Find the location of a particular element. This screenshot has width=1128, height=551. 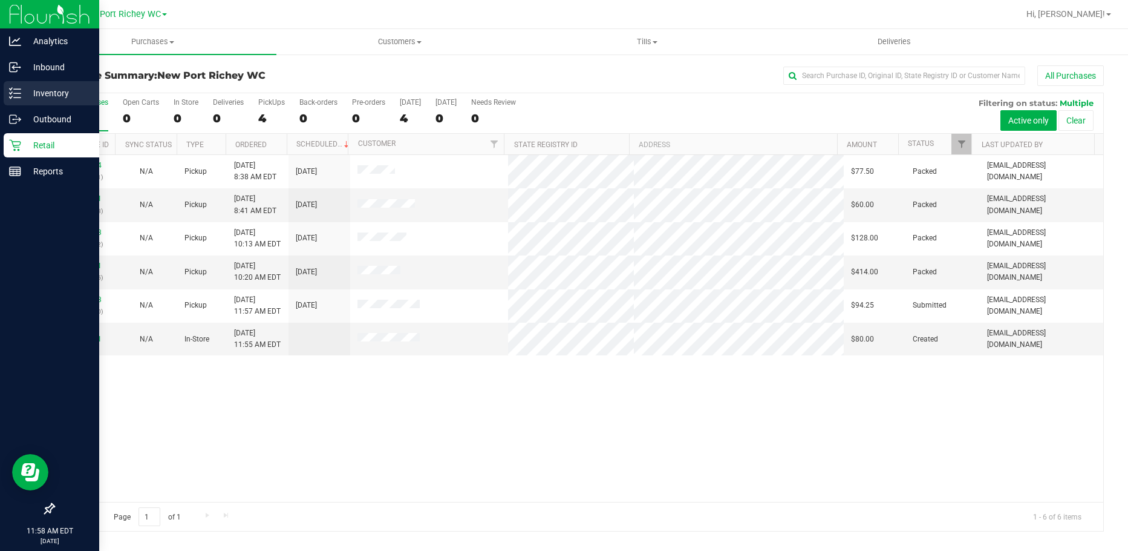

th: Address is located at coordinates (733, 144).